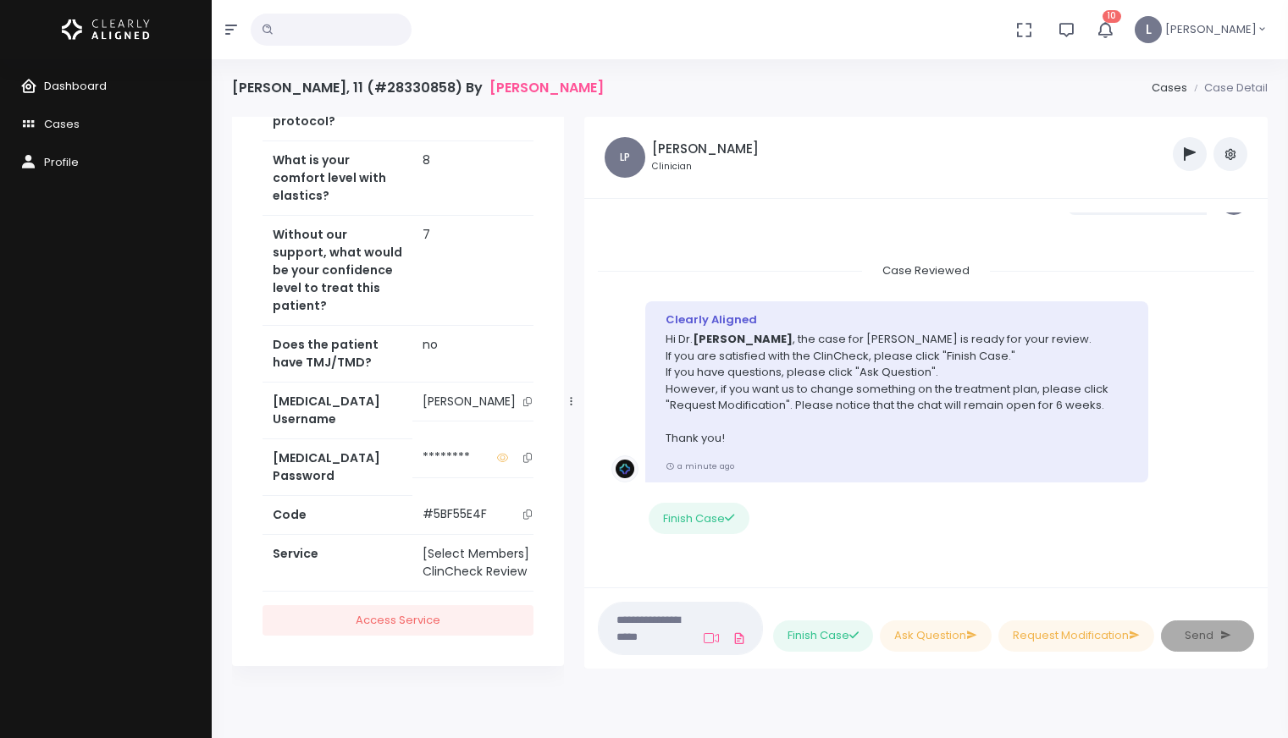  I want to click on img: Logo Horizontal, so click(106, 30).